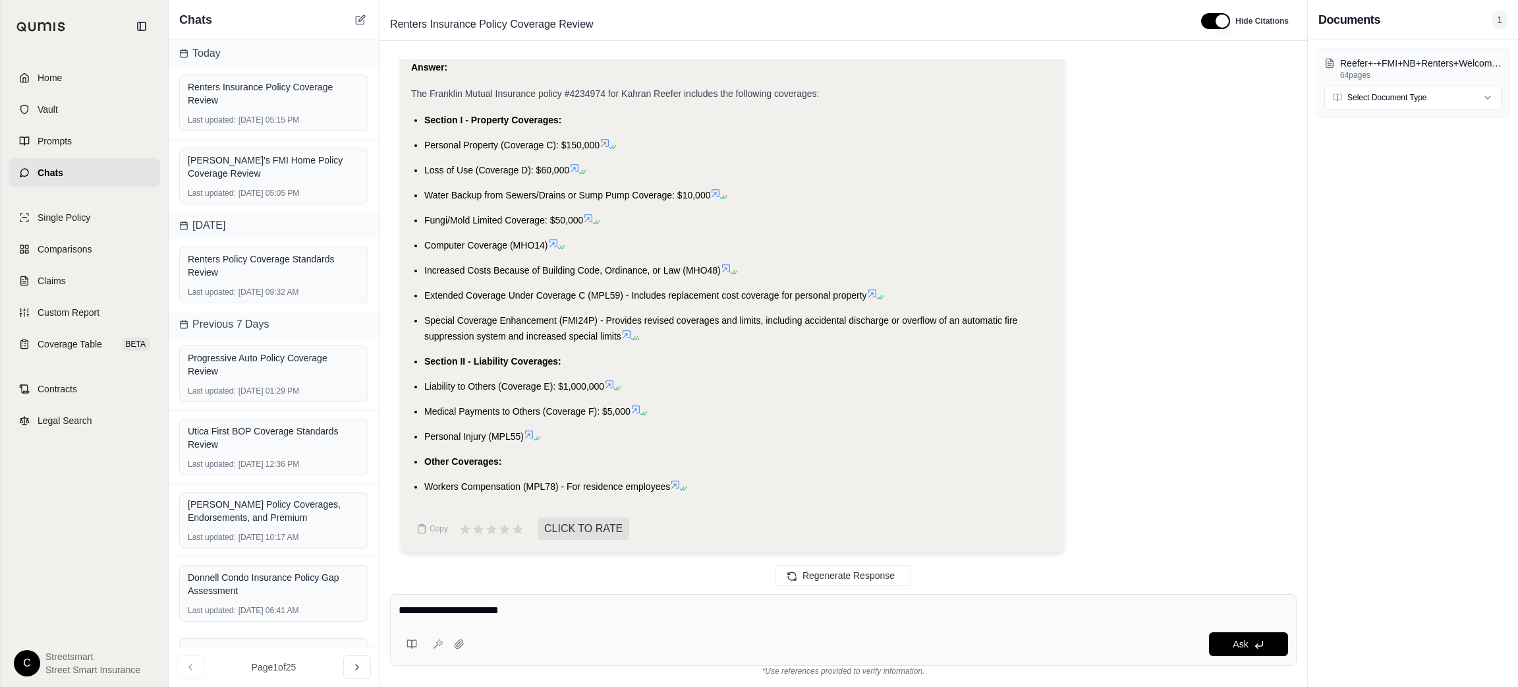 This screenshot has width=1518, height=687. Describe the element at coordinates (474, 436) in the screenshot. I see `span: Personal Injury (MPL55)` at that location.